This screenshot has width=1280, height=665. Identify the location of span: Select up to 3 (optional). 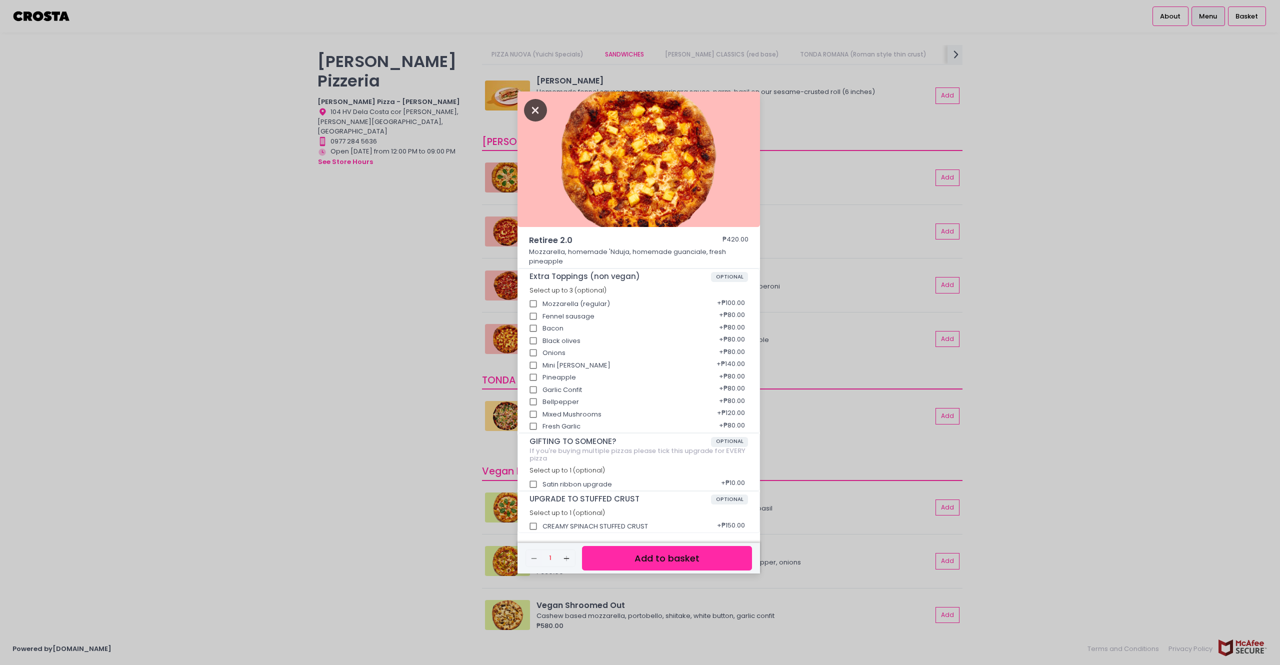
(568, 290).